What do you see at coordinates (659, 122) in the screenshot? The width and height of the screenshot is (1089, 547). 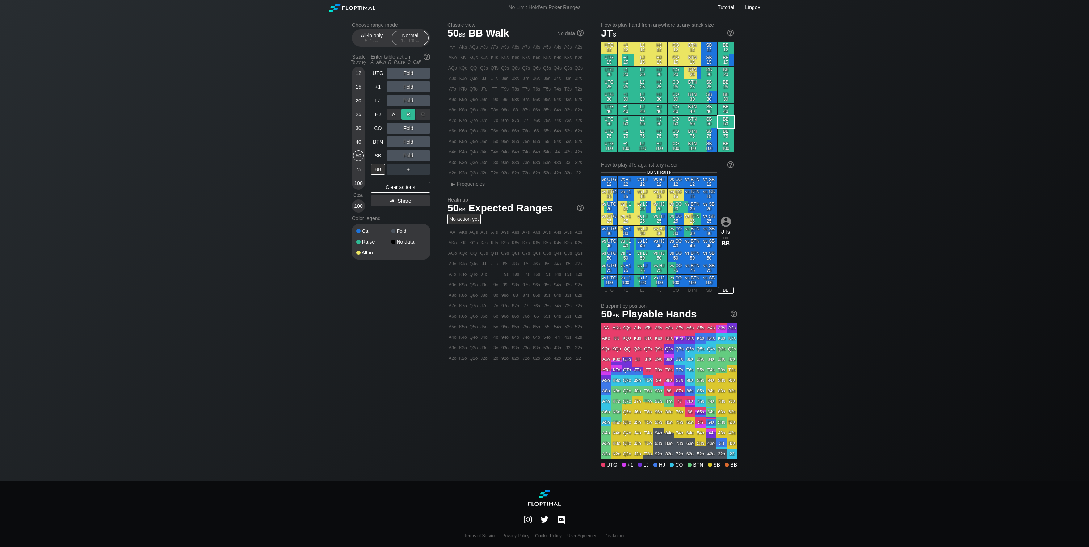 I see `div: HJ 50` at bounding box center [659, 122].